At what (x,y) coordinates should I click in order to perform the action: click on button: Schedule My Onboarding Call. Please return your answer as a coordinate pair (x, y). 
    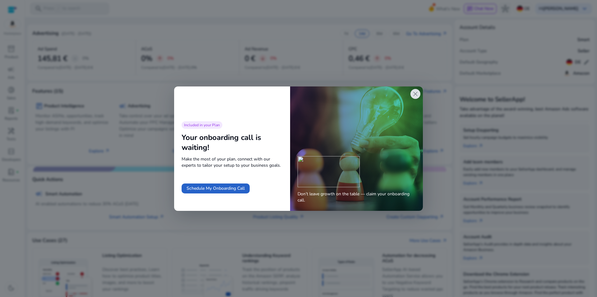
    Looking at the image, I should click on (216, 189).